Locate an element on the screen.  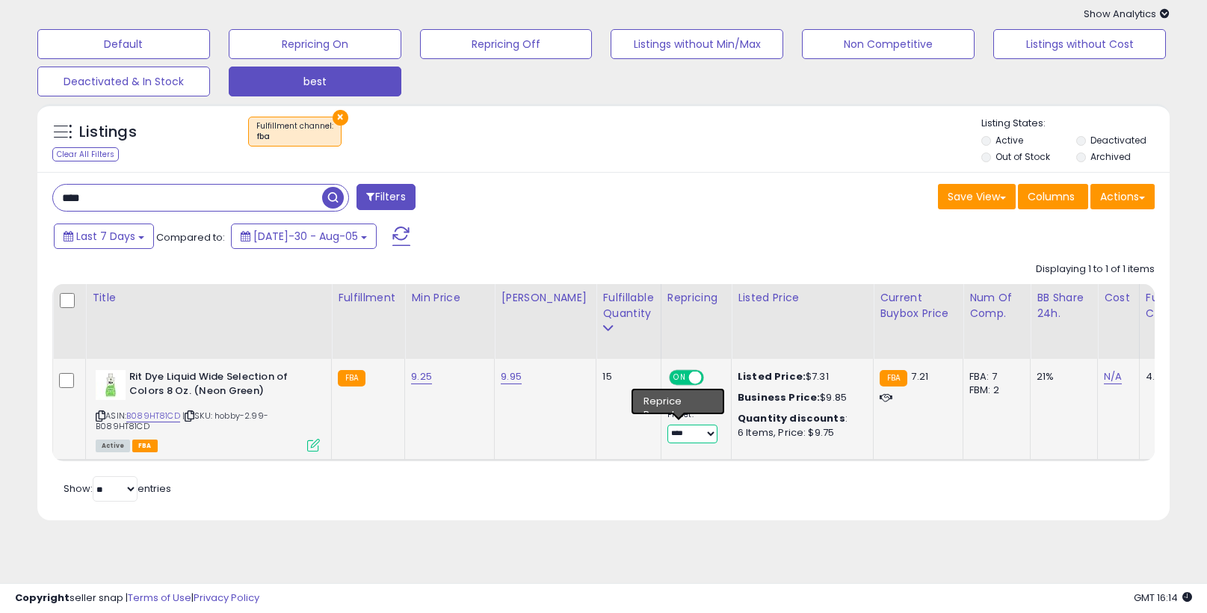
button: Columns is located at coordinates (1053, 197).